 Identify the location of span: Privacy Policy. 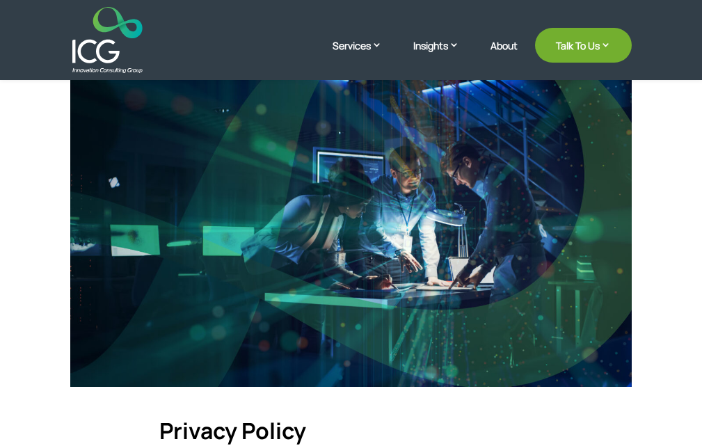
(233, 431).